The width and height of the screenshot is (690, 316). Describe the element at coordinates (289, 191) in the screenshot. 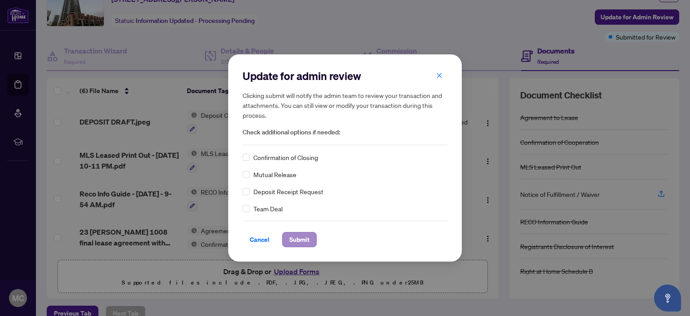

I see `span: Deposit Receipt Request` at that location.